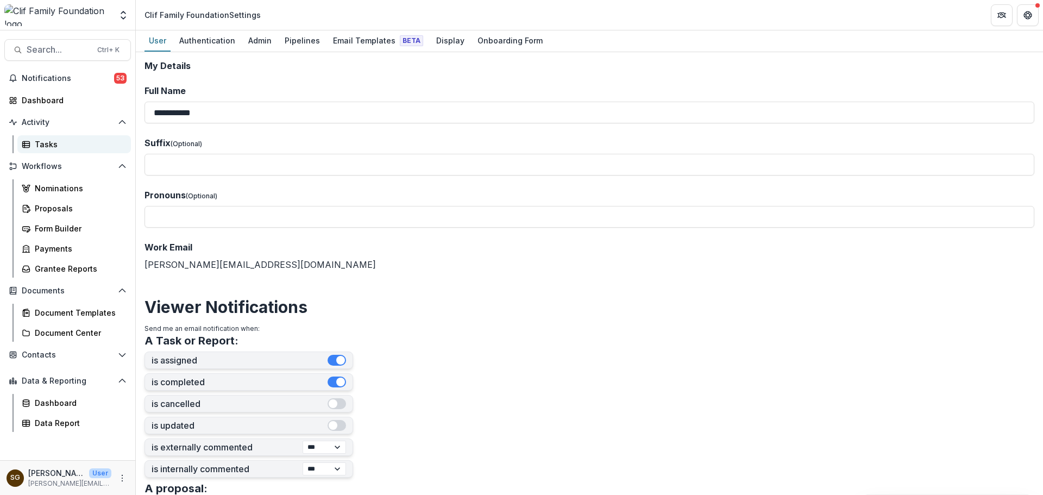  I want to click on a: Tasks, so click(74, 144).